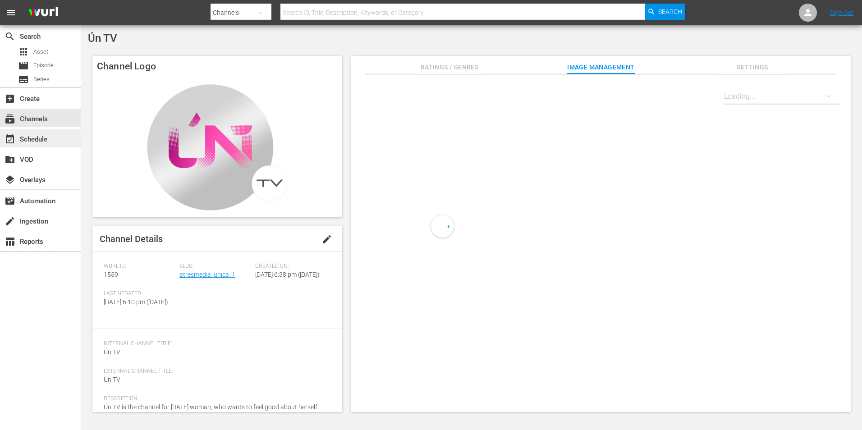 Image resolution: width=862 pixels, height=430 pixels. What do you see at coordinates (10, 160) in the screenshot?
I see `span: VOD` at bounding box center [10, 160].